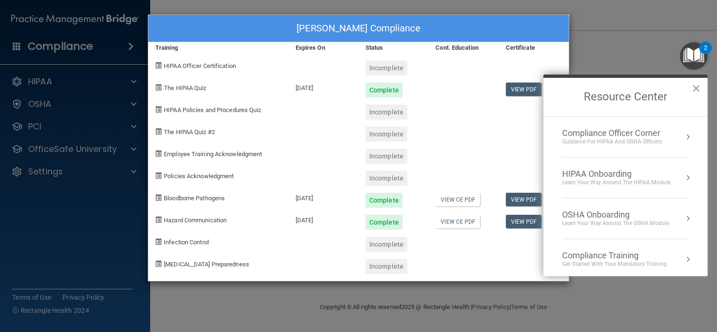 The width and height of the screenshot is (717, 332). Describe the element at coordinates (614, 264) in the screenshot. I see `div: Get Started with your mandatory training` at that location.